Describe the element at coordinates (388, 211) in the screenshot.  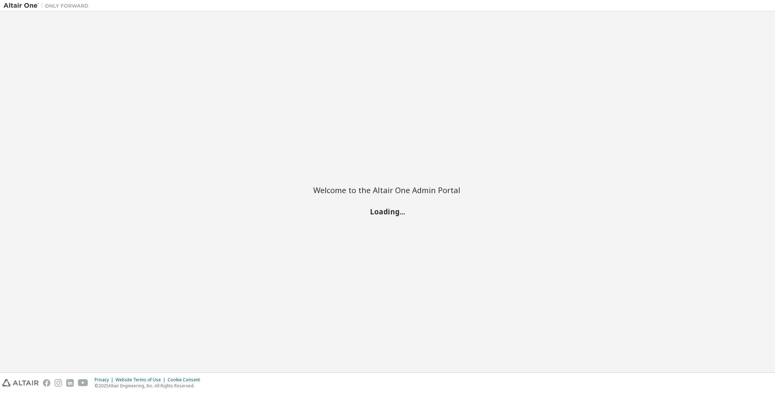
I see `h2: Loading...` at that location.